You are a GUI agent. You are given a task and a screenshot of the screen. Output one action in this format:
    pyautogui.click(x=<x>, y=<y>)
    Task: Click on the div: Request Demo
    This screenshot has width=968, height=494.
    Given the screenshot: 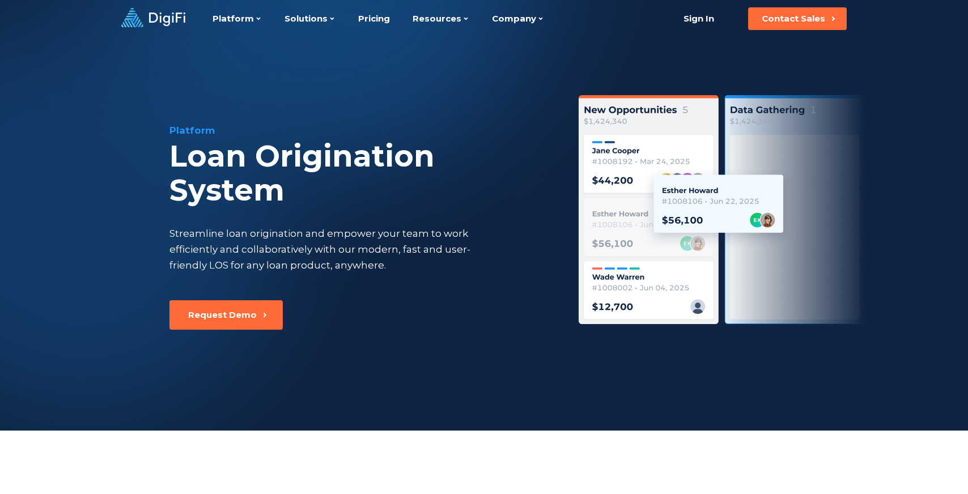 What is the action you would take?
    pyautogui.click(x=222, y=315)
    